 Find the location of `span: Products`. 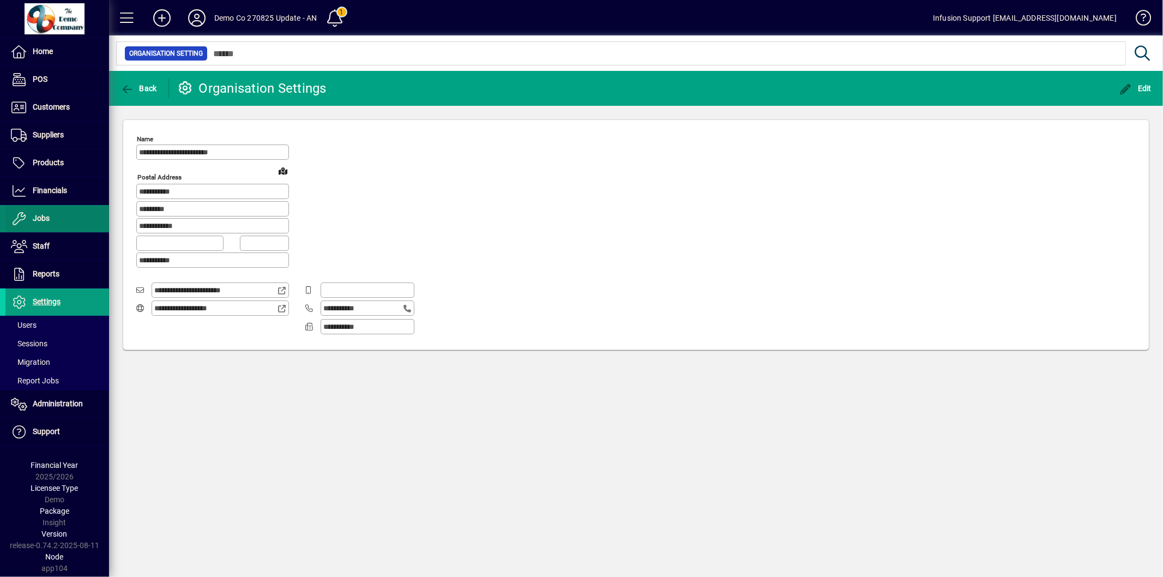

span: Products is located at coordinates (48, 163).